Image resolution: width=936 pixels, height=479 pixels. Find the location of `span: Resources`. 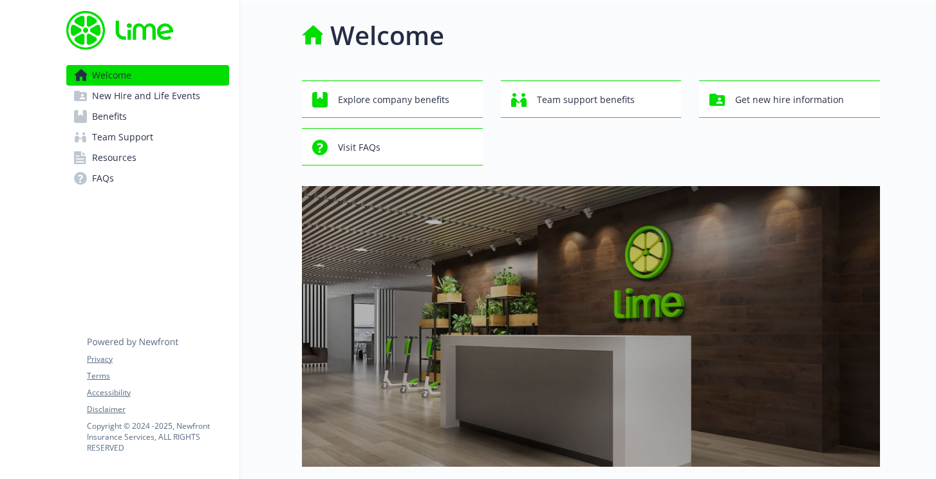

span: Resources is located at coordinates (114, 158).